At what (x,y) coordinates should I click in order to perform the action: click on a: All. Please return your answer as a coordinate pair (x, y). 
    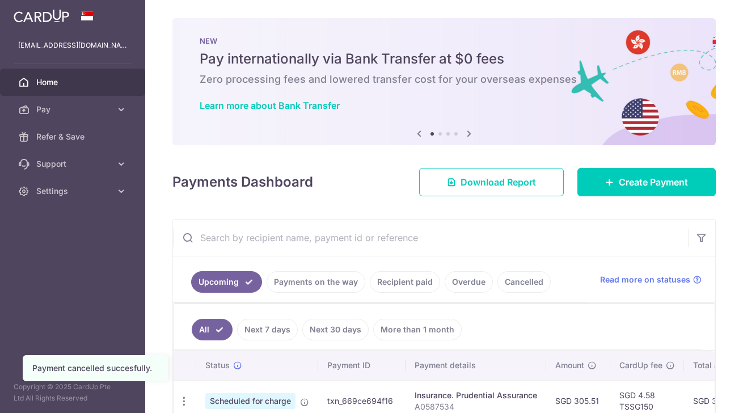
    Looking at the image, I should click on (212, 330).